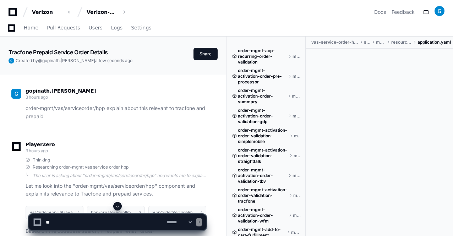  Describe the element at coordinates (81, 167) in the screenshot. I see `span: Researching order-mgmt vas service order hpp` at that location.